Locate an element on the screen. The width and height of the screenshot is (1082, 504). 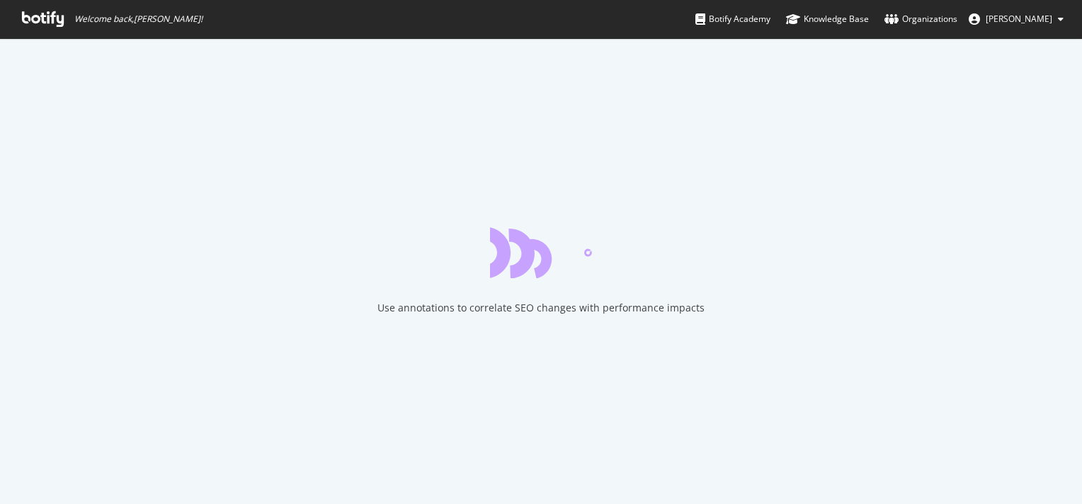
span: HACHICHA Mohamed Amine is located at coordinates (1019, 18).